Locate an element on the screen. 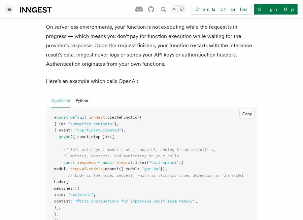 The image size is (303, 220). span: ({ model is located at coordinates (128, 169).